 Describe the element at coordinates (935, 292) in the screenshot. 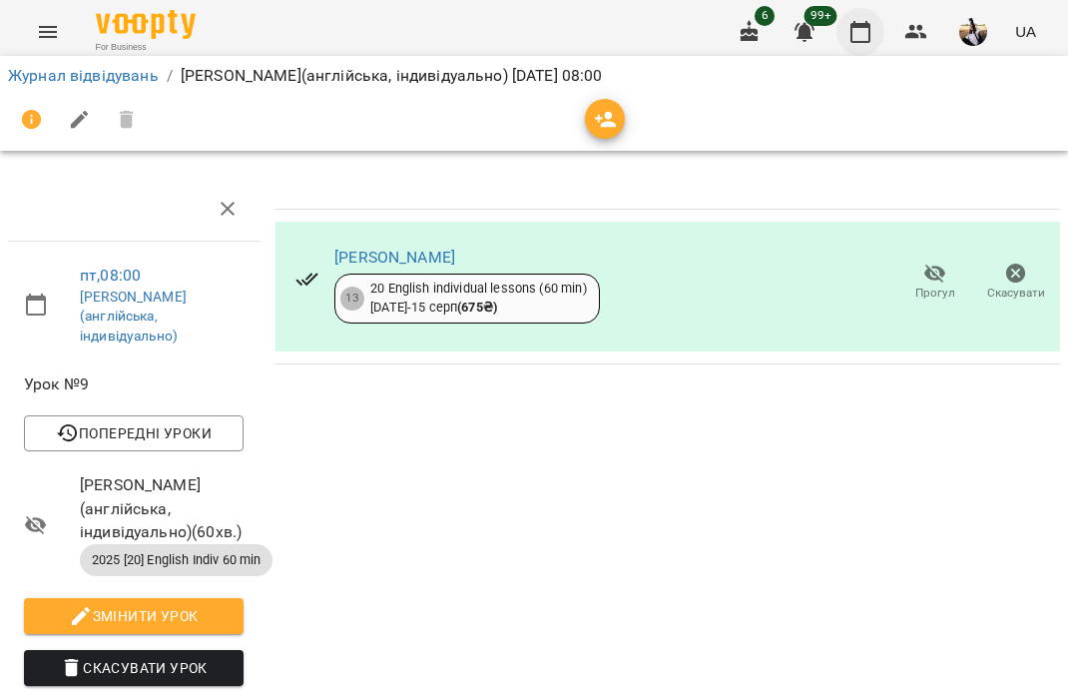

I see `span: Прогул` at that location.